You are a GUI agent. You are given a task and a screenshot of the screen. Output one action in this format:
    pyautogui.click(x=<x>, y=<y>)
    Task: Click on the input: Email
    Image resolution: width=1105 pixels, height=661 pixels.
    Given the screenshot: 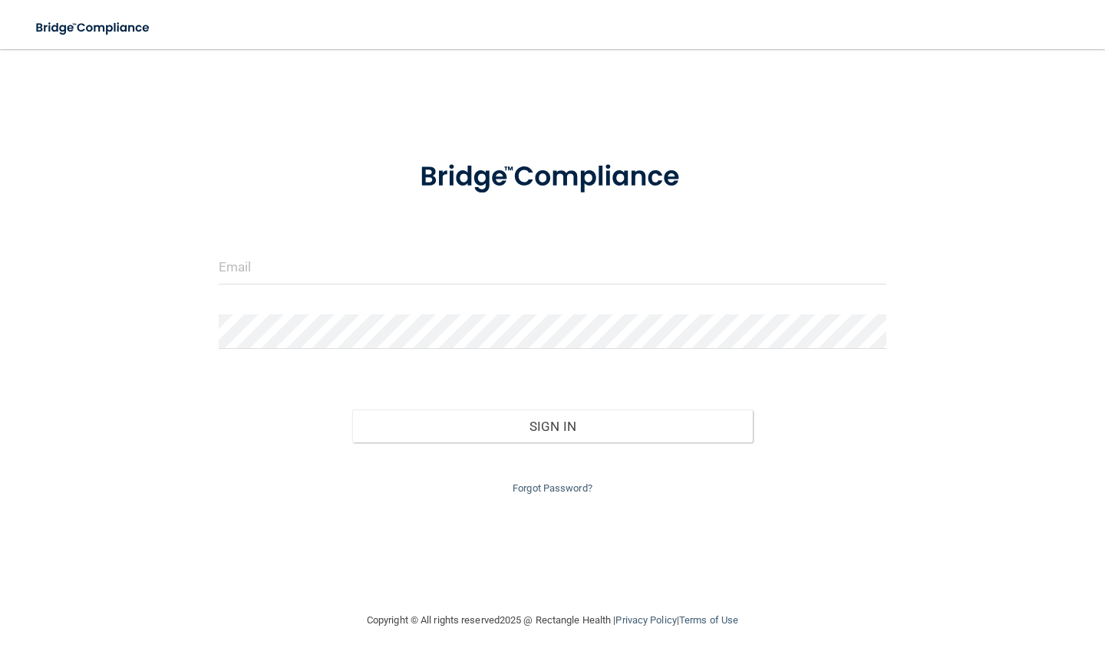 What is the action you would take?
    pyautogui.click(x=552, y=267)
    